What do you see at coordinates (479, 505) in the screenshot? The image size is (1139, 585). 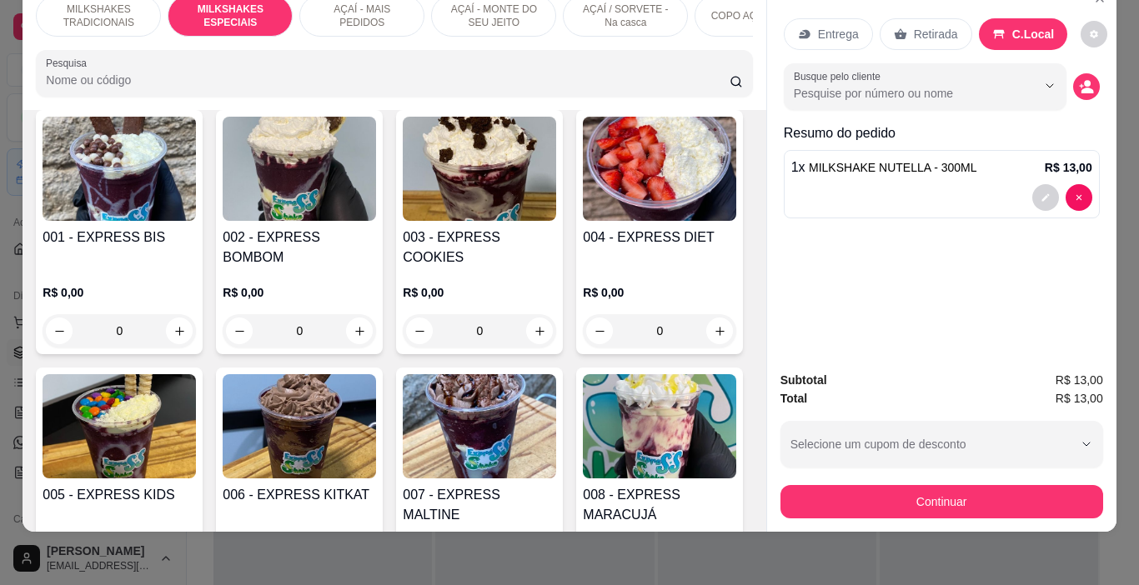 I see `h4: 007 - EXPRESS MALTINE` at bounding box center [479, 505].